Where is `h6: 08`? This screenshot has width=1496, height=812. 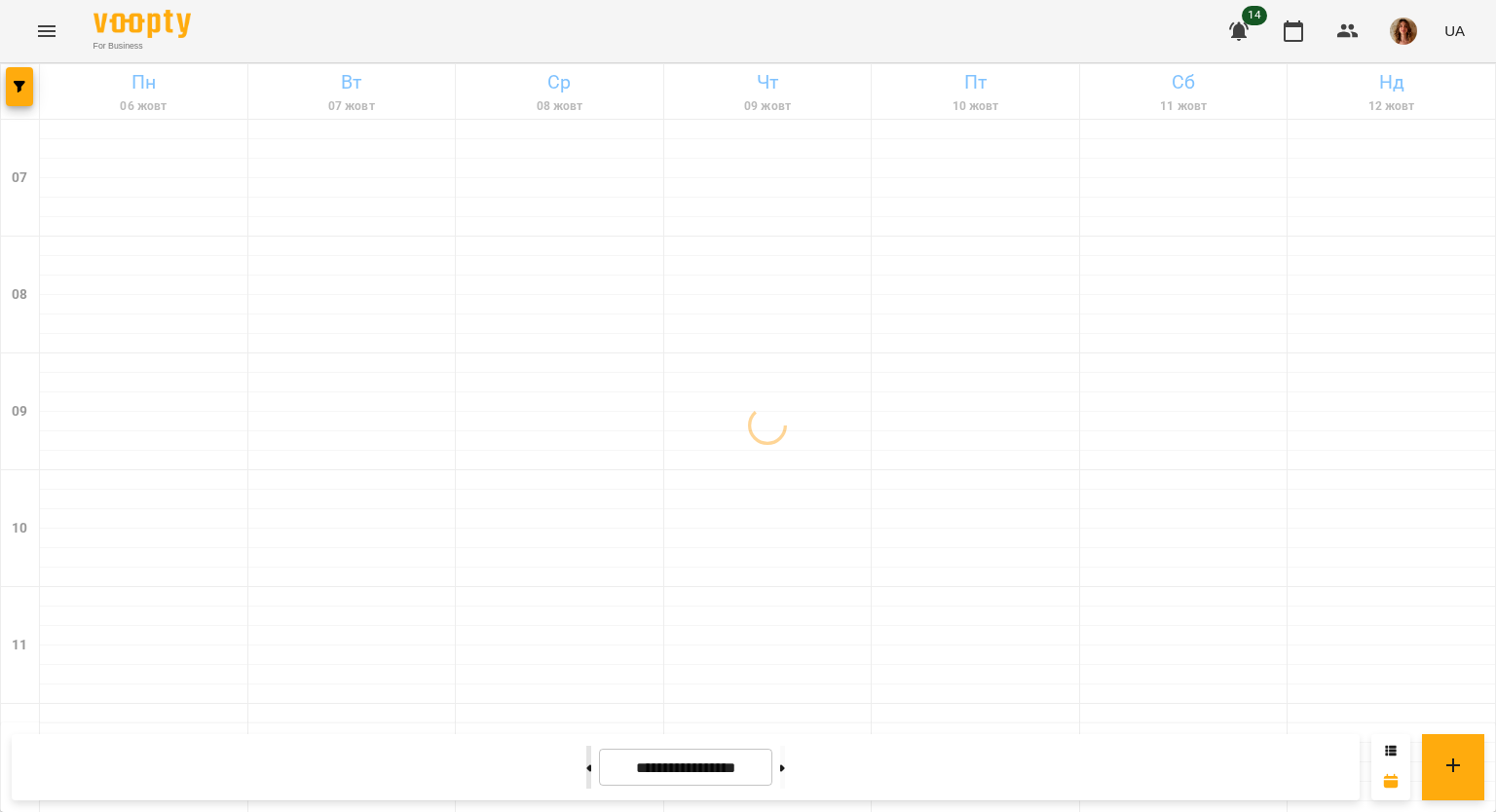
h6: 08 is located at coordinates (20, 295).